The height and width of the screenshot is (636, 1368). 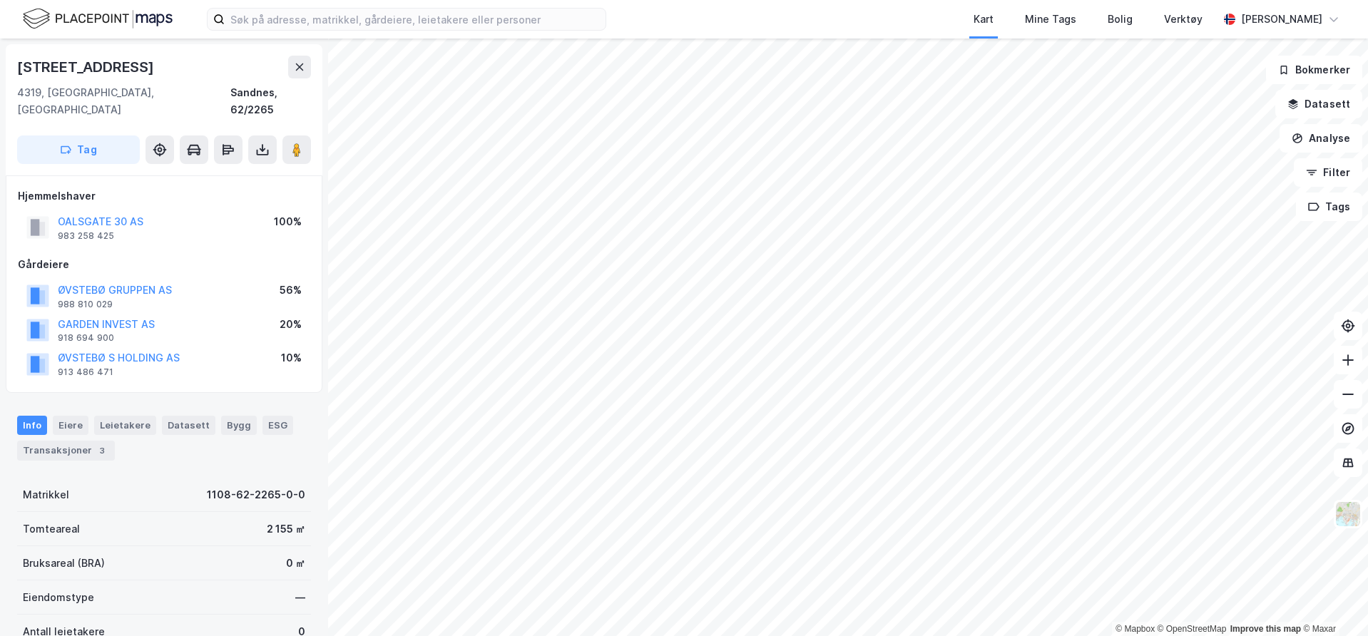 What do you see at coordinates (1332, 602) in the screenshot?
I see `div: Kontrollprogram for chat` at bounding box center [1332, 602].